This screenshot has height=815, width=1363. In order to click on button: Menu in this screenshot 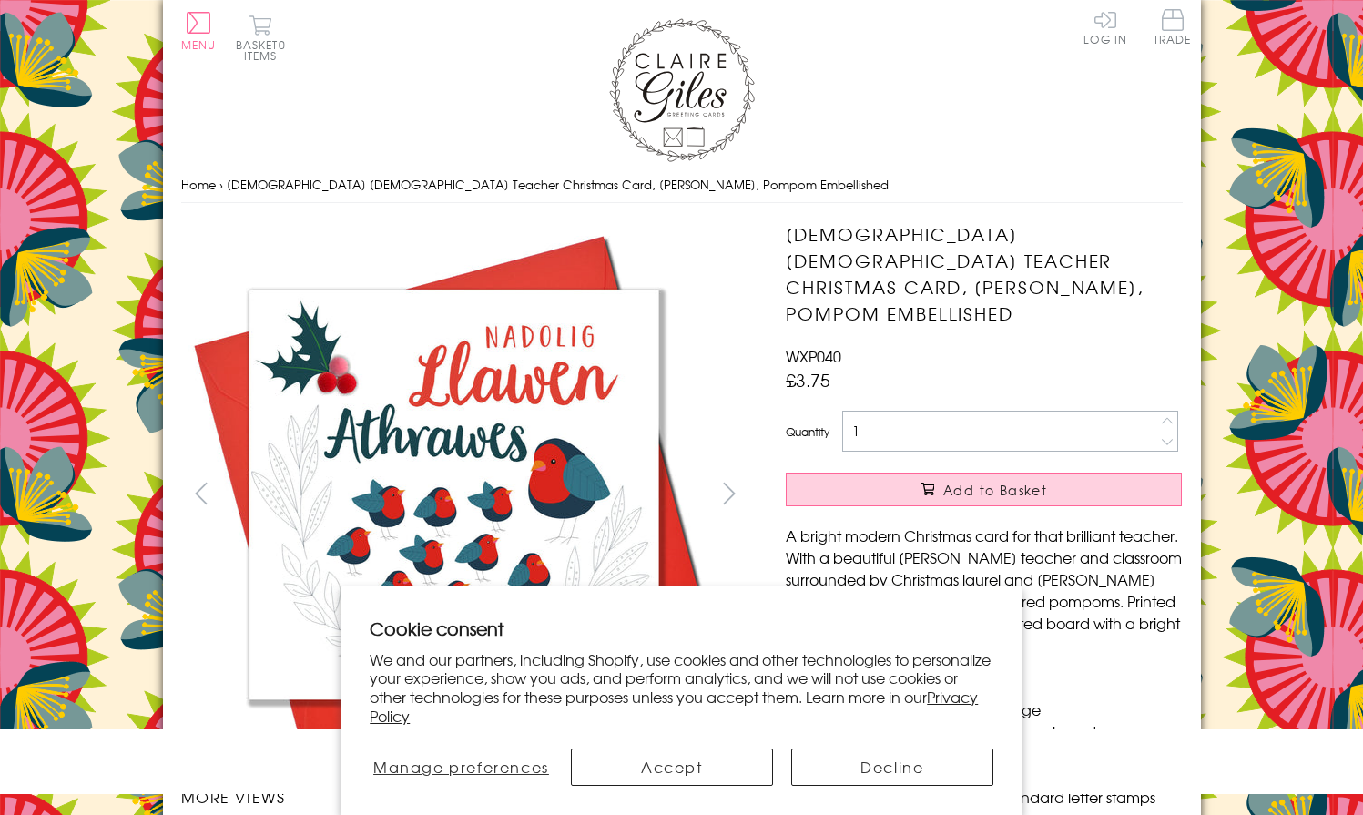, I will do `click(199, 31)`.